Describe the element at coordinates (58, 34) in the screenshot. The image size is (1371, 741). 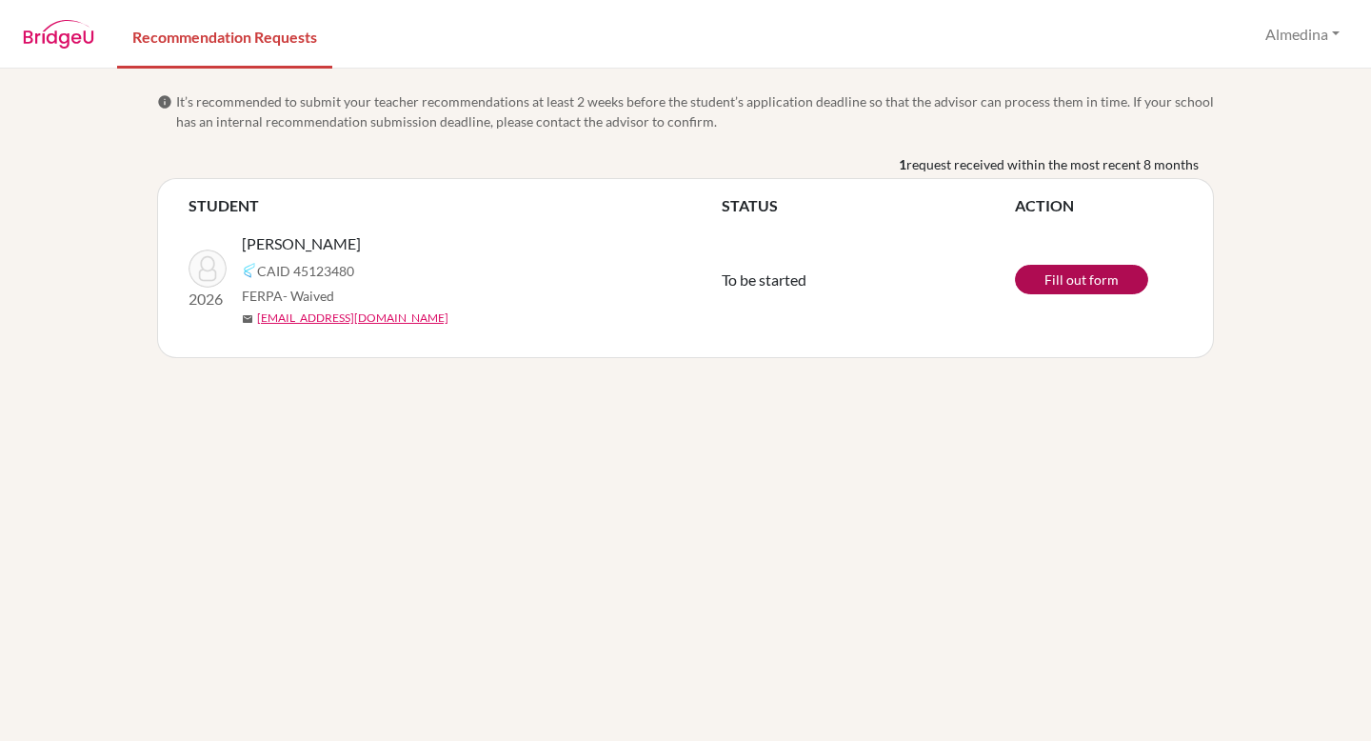
I see `img: BridgeU logo` at that location.